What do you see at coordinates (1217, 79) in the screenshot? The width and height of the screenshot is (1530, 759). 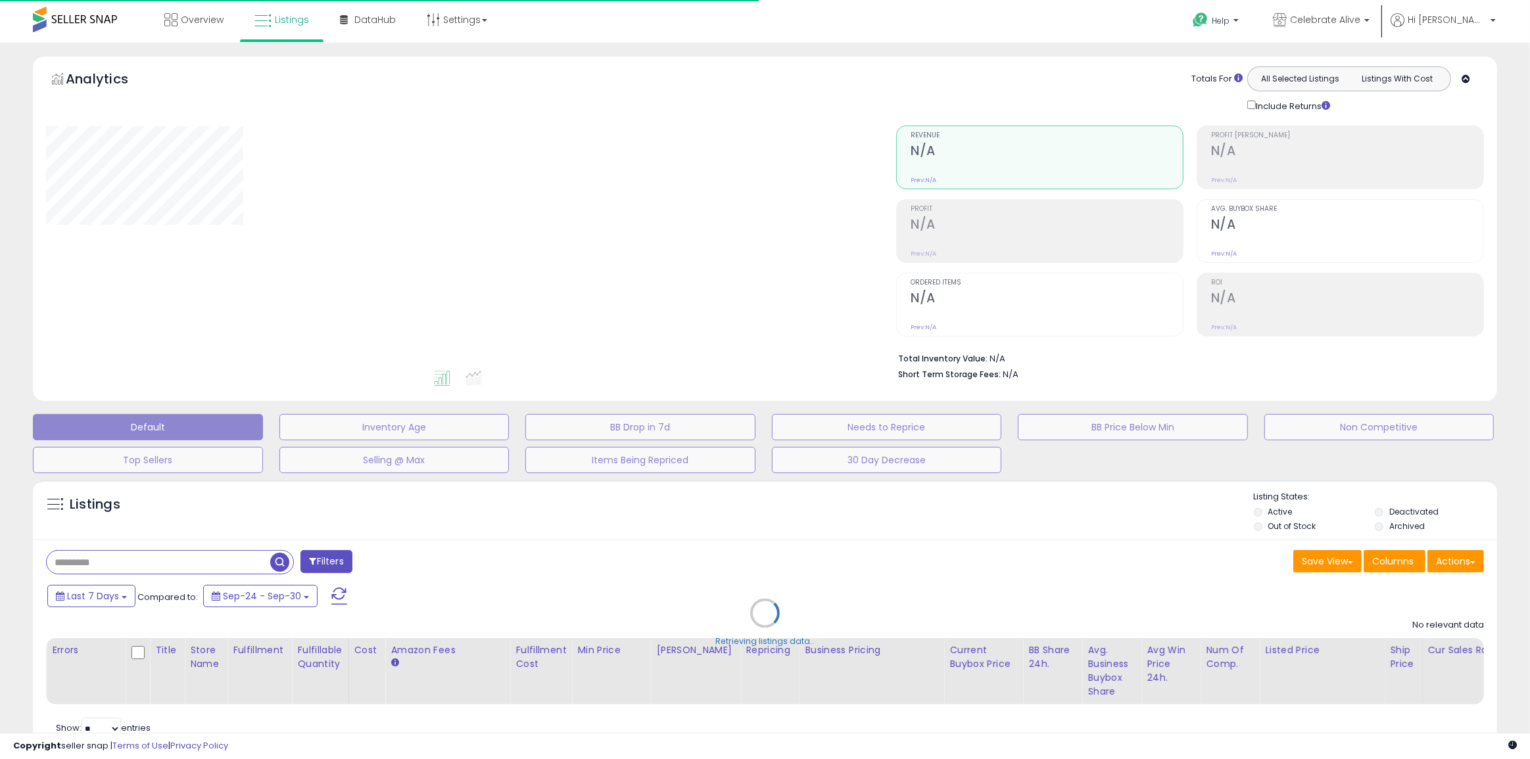 I see `div: Totals For` at bounding box center [1217, 79].